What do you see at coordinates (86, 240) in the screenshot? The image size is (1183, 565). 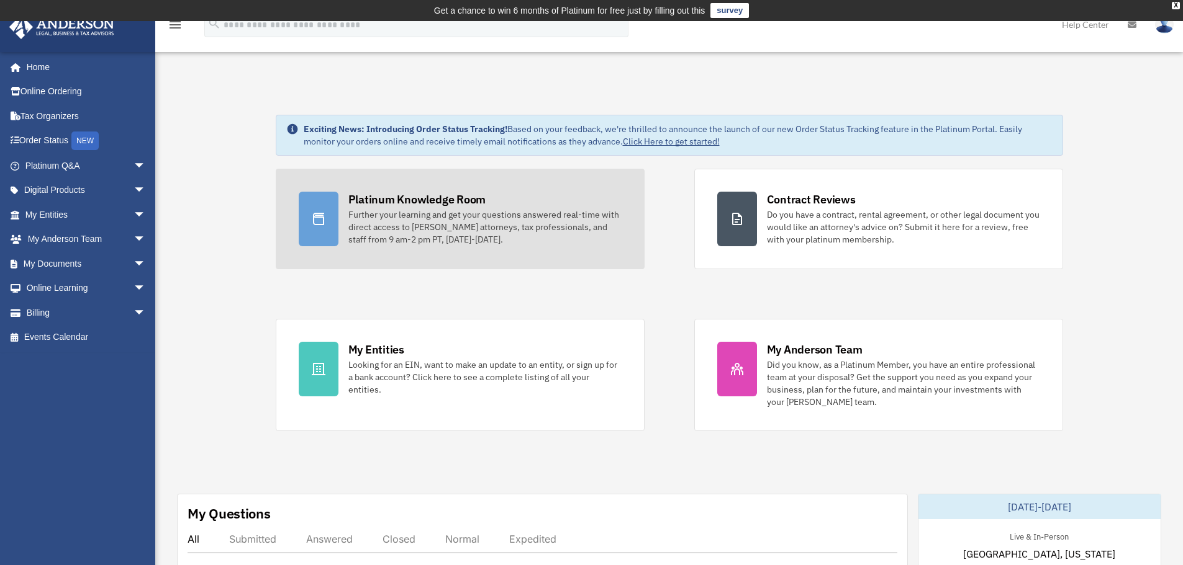 I see `a: My Anderson Teamarrow_drop_down` at bounding box center [86, 240].